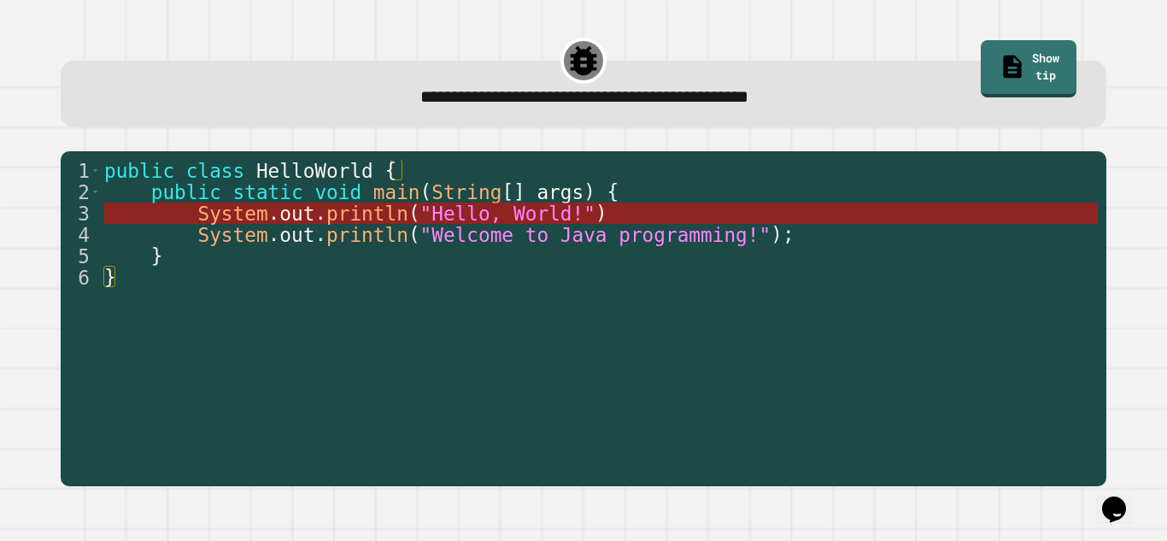 The image size is (1167, 541). What do you see at coordinates (80, 255) in the screenshot?
I see `div: 5` at bounding box center [80, 255].